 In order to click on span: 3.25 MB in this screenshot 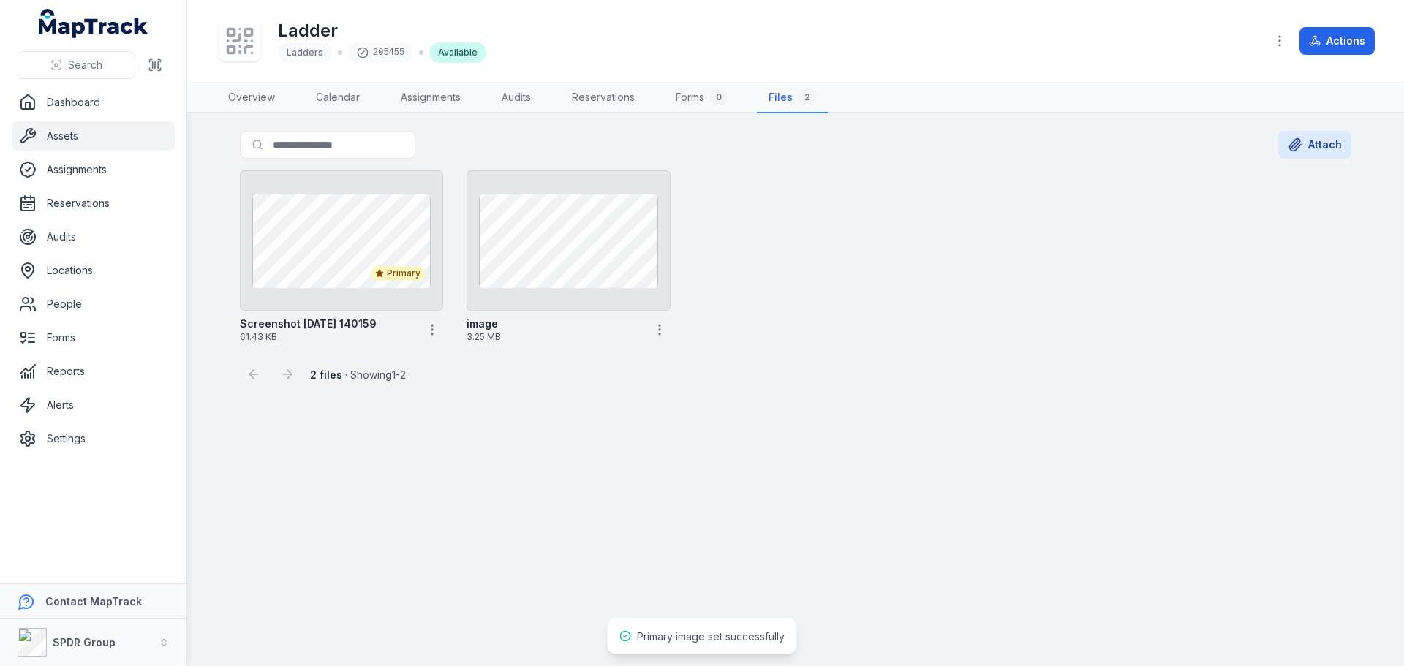, I will do `click(554, 337)`.